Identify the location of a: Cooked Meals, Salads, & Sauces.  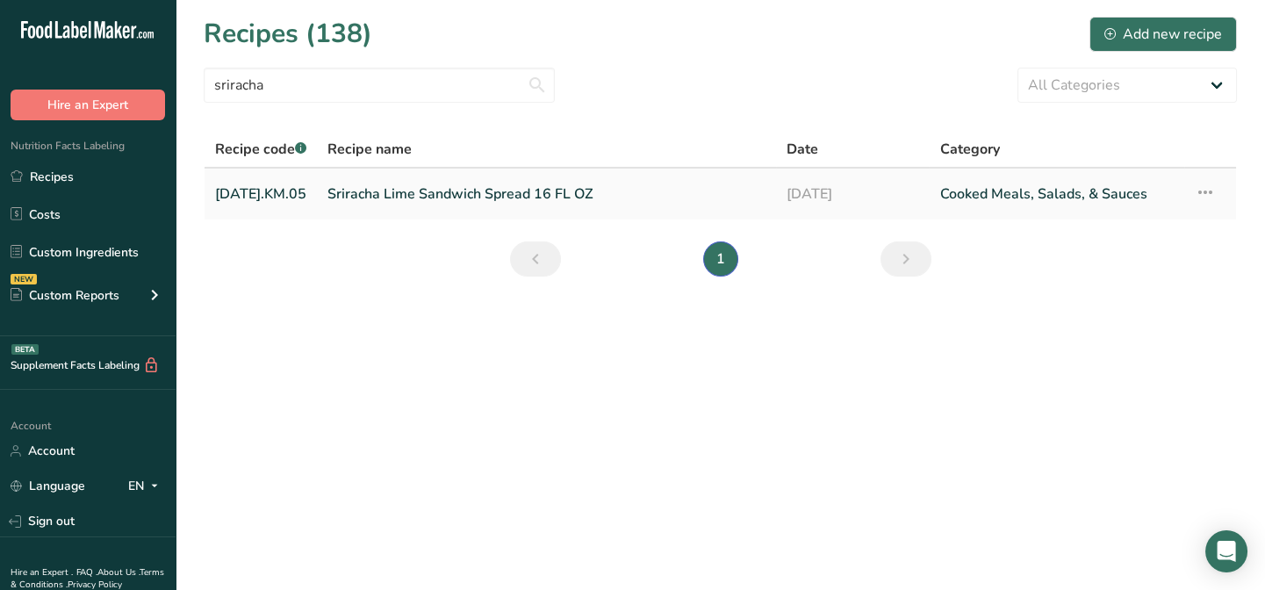
(1056, 194).